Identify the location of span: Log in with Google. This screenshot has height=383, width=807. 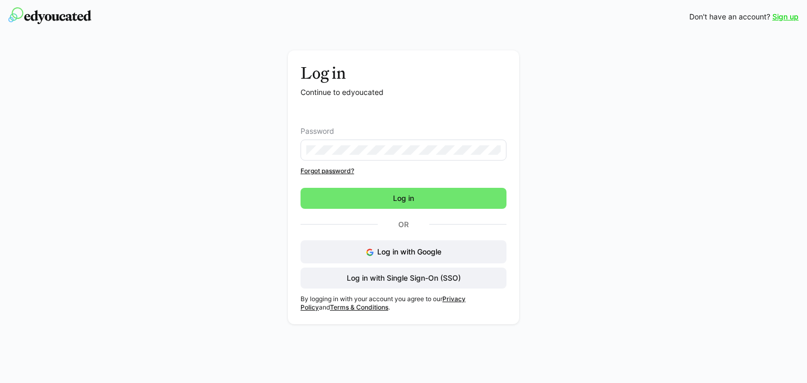
(409, 252).